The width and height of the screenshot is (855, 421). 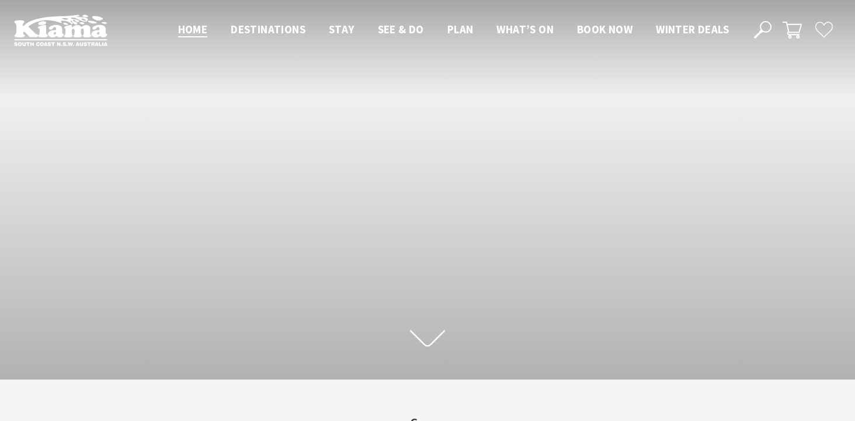 What do you see at coordinates (193, 29) in the screenshot?
I see `span: Home` at bounding box center [193, 29].